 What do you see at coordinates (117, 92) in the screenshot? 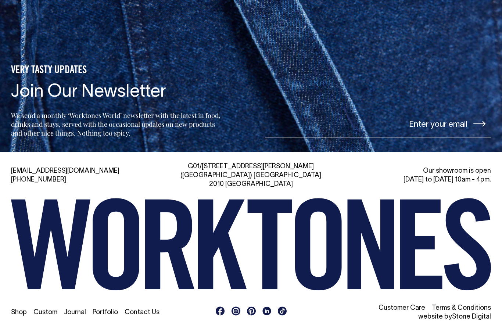
I see `h4: Join Our Newsletter` at bounding box center [117, 92].